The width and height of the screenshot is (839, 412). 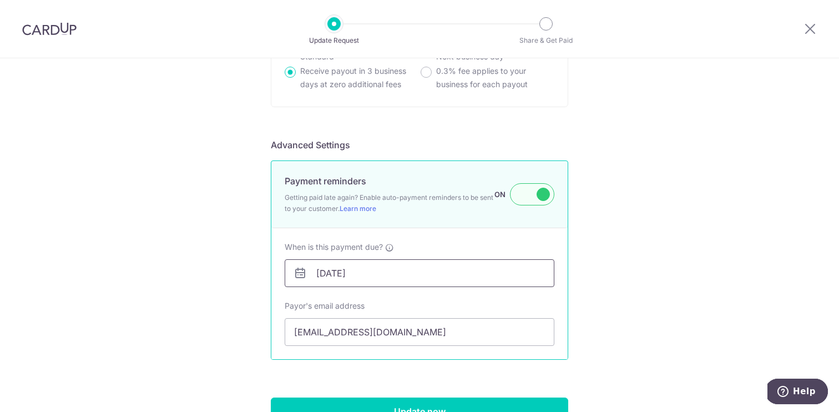 What do you see at coordinates (390, 203) in the screenshot?
I see `span: Getting paid late again? Enable auto-payment reminders to be sent to your customer.` at bounding box center [390, 203].